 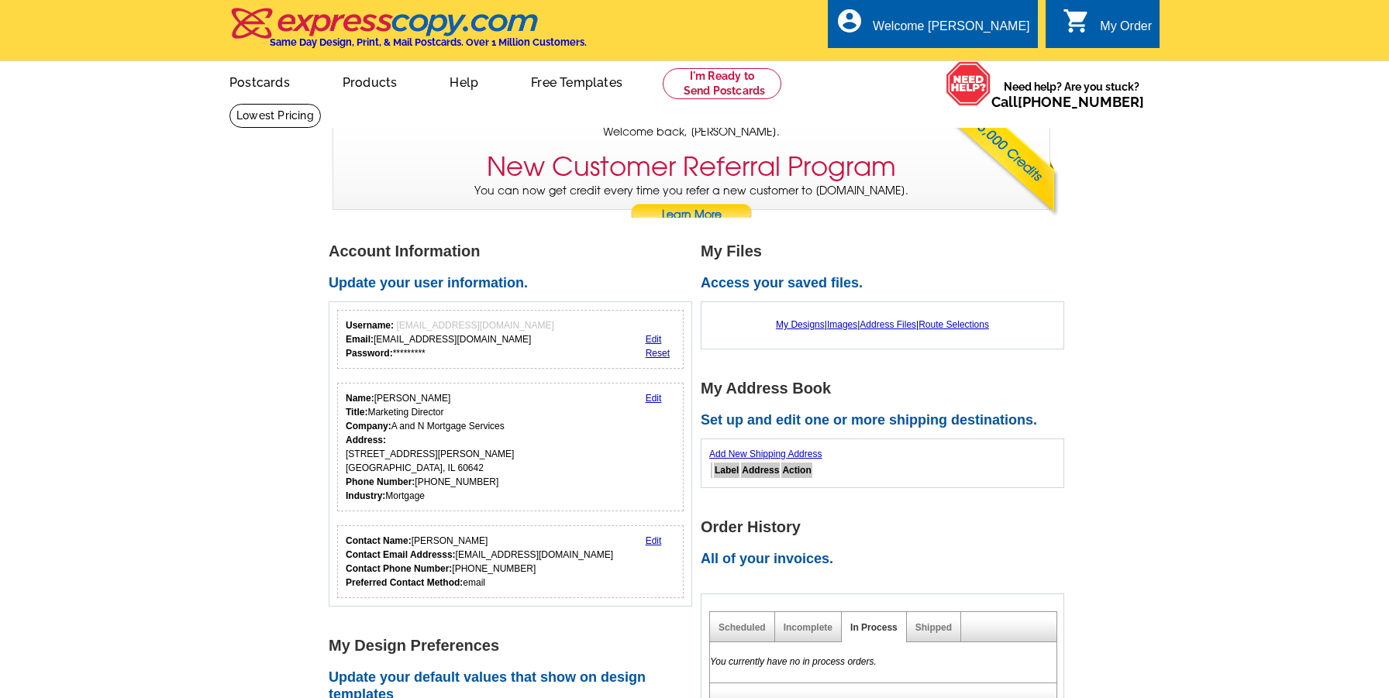 I want to click on em: You currently have no in process orders., so click(x=793, y=662).